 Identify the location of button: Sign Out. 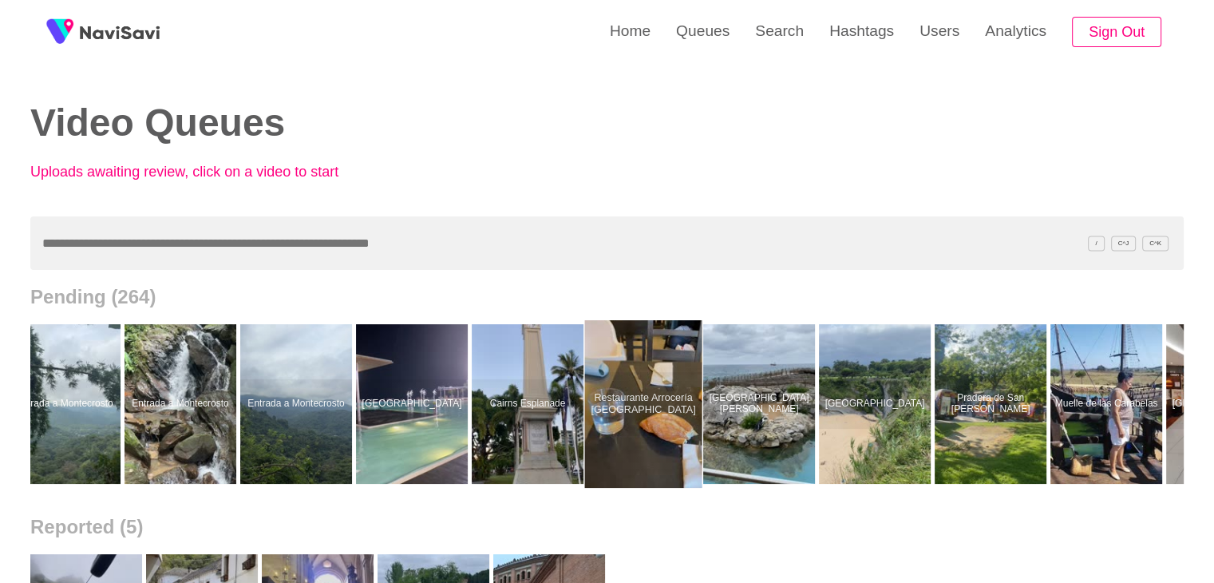
(1116, 32).